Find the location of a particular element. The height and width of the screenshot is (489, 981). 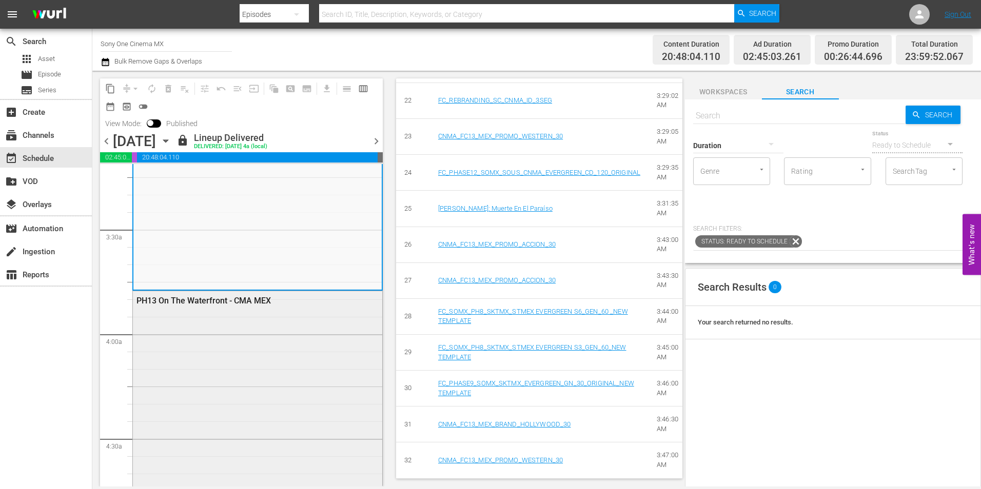

td: 3:44:00 AM is located at coordinates (667, 316).